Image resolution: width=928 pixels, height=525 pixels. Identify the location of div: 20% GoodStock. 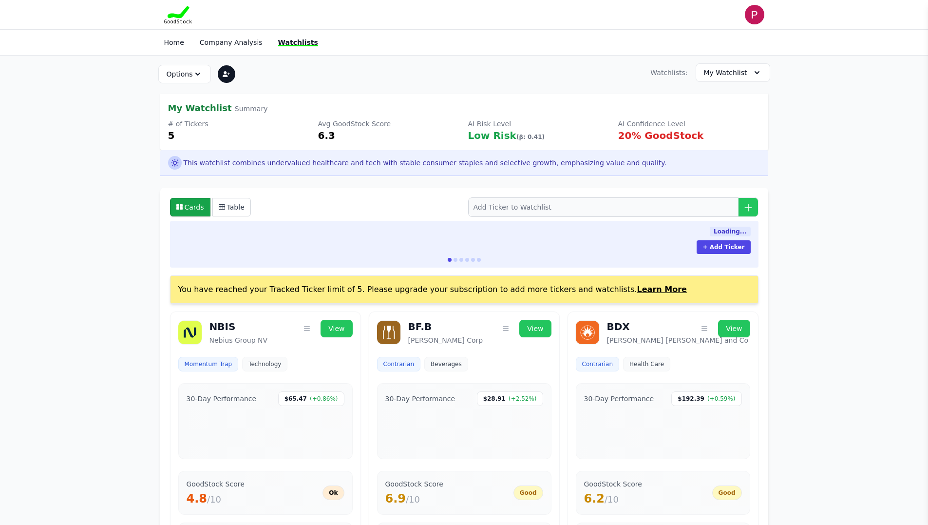
(689, 135).